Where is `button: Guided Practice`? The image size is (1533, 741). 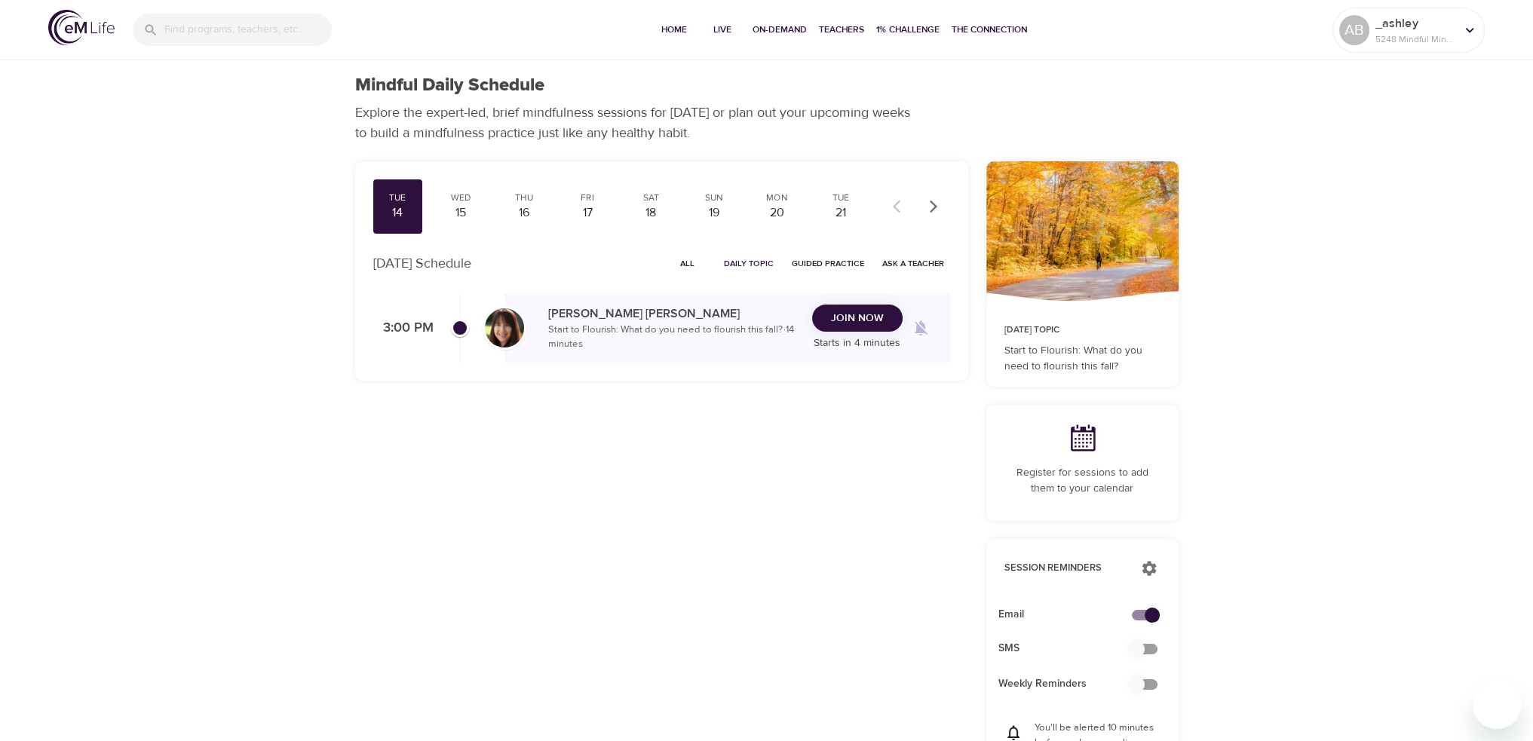
button: Guided Practice is located at coordinates (828, 263).